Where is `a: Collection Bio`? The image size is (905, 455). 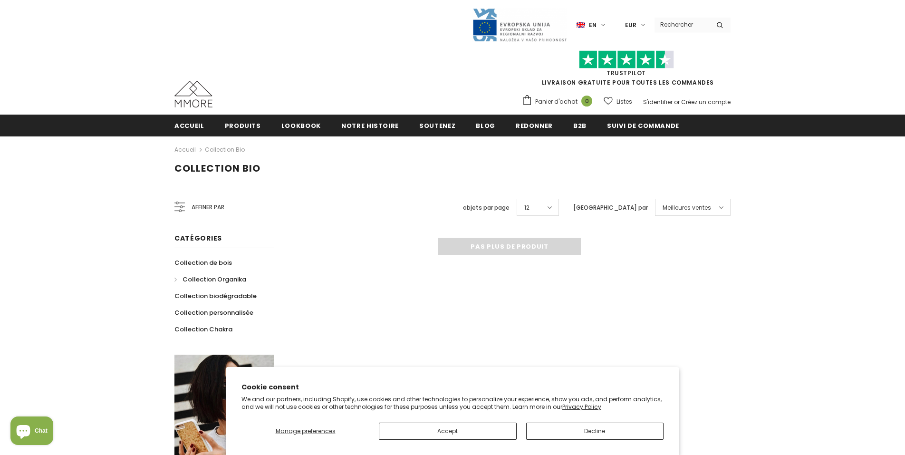 a: Collection Bio is located at coordinates (225, 149).